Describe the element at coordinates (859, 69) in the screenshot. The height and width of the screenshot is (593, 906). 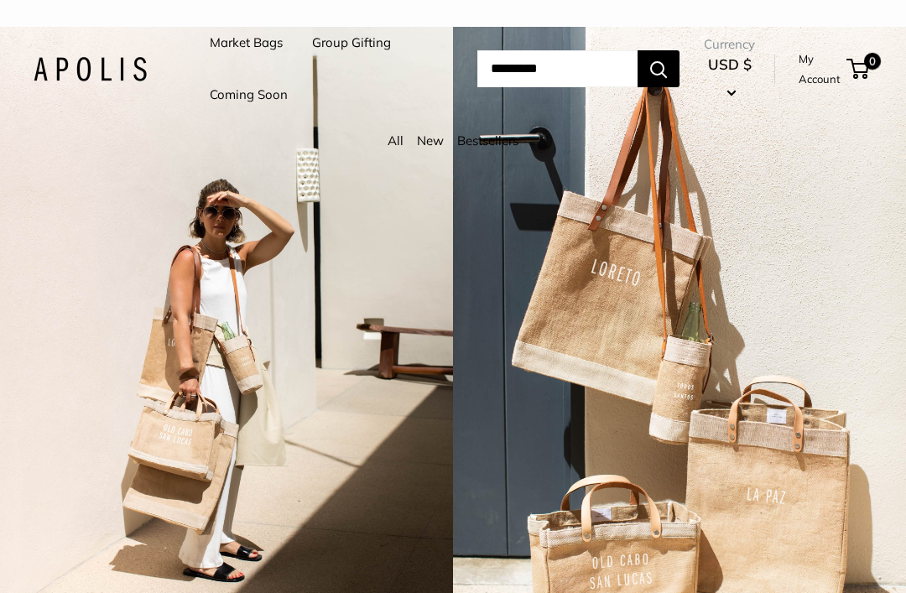
I see `a: 0` at that location.